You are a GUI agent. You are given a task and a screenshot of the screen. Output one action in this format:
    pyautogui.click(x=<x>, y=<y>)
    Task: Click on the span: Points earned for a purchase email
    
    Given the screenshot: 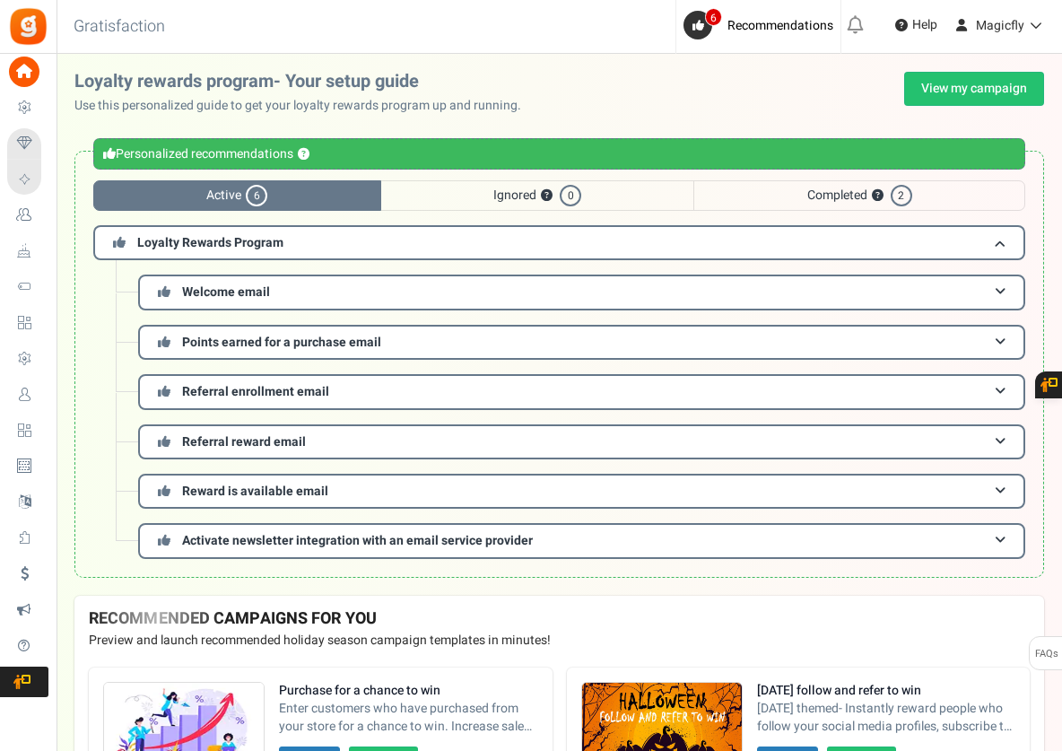 What is the action you would take?
    pyautogui.click(x=282, y=342)
    